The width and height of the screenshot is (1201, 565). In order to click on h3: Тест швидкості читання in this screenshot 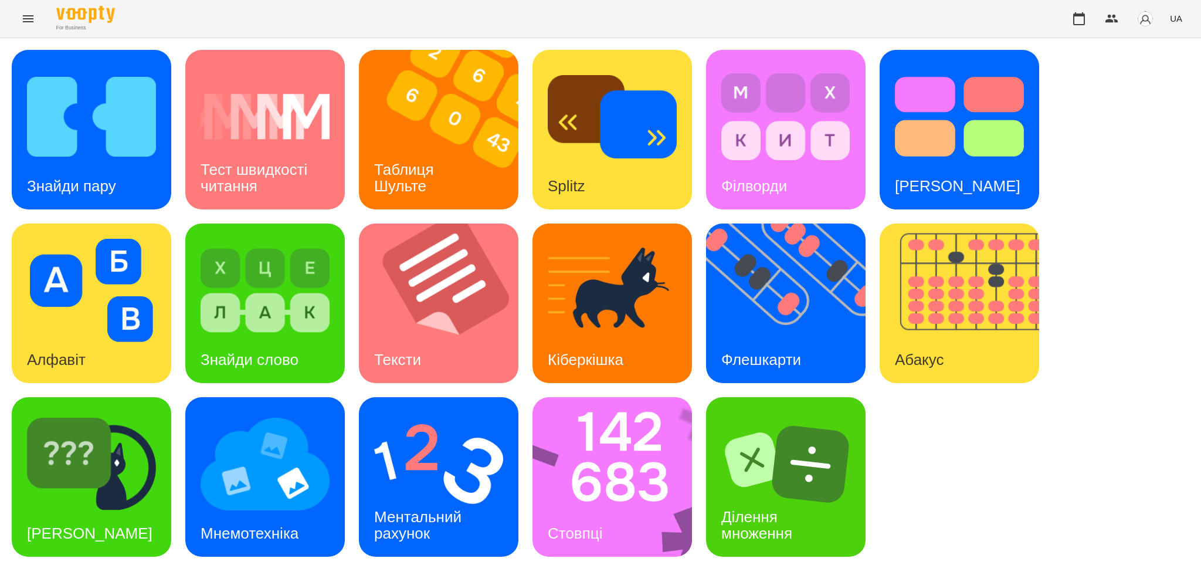, I will do `click(256, 177)`.